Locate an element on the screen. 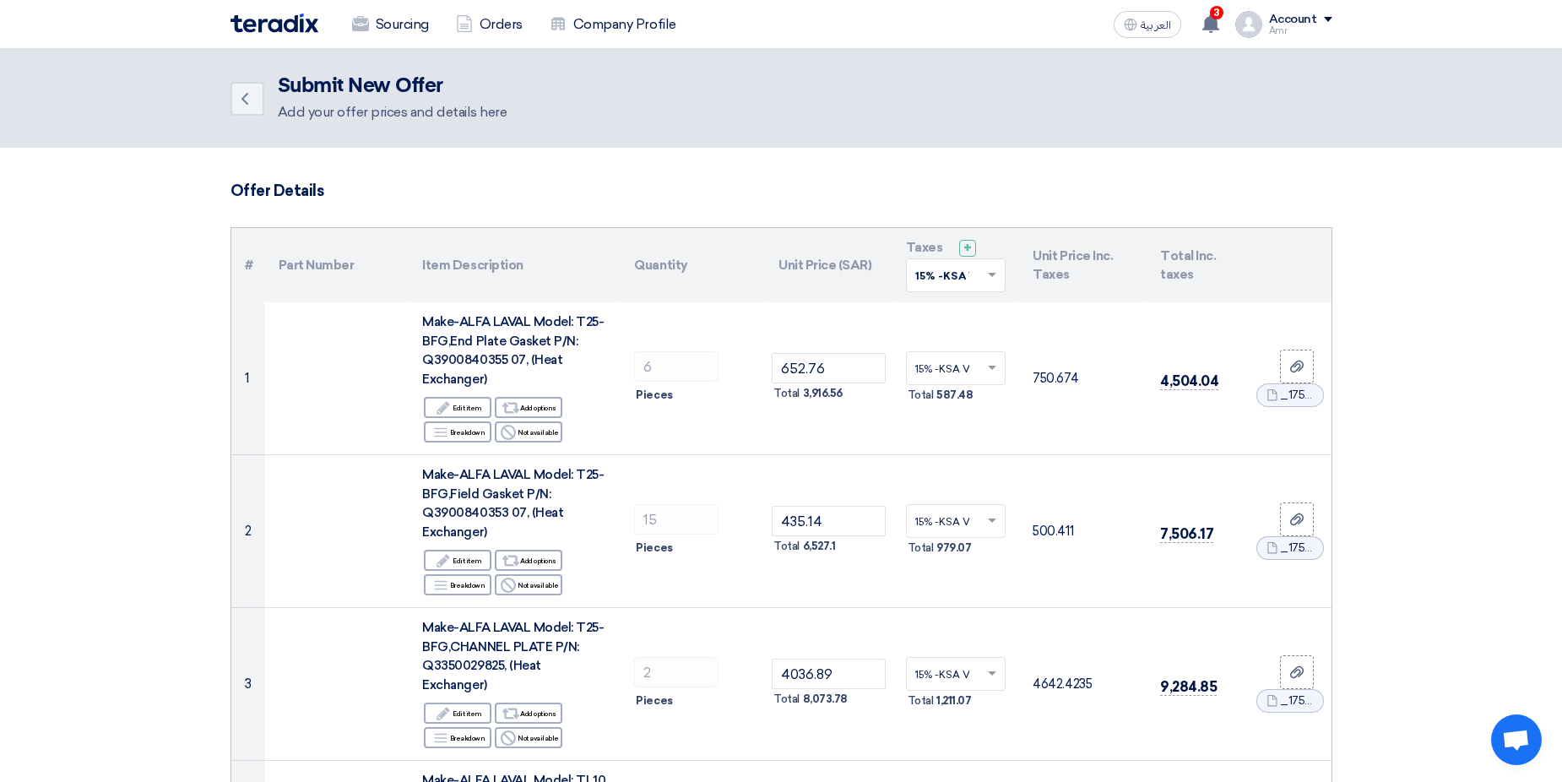 The height and width of the screenshot is (782, 1562). div: Account is located at coordinates (1293, 19).